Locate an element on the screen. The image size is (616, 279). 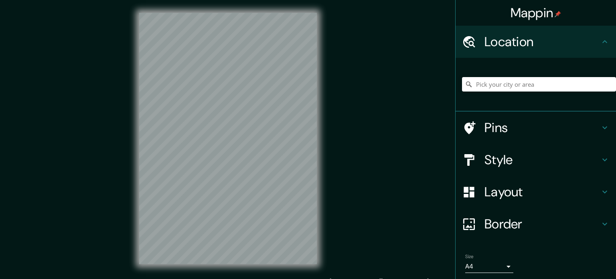
h4: Mappin is located at coordinates (535, 13).